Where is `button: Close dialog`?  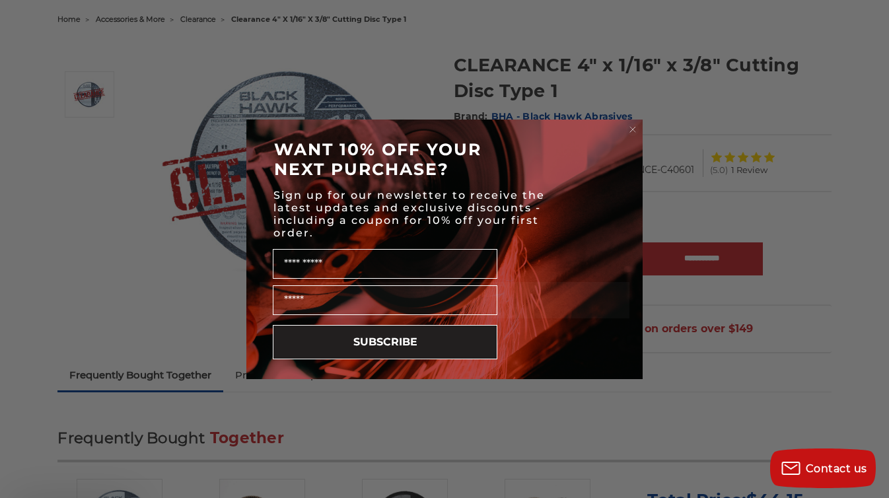 button: Close dialog is located at coordinates (633, 129).